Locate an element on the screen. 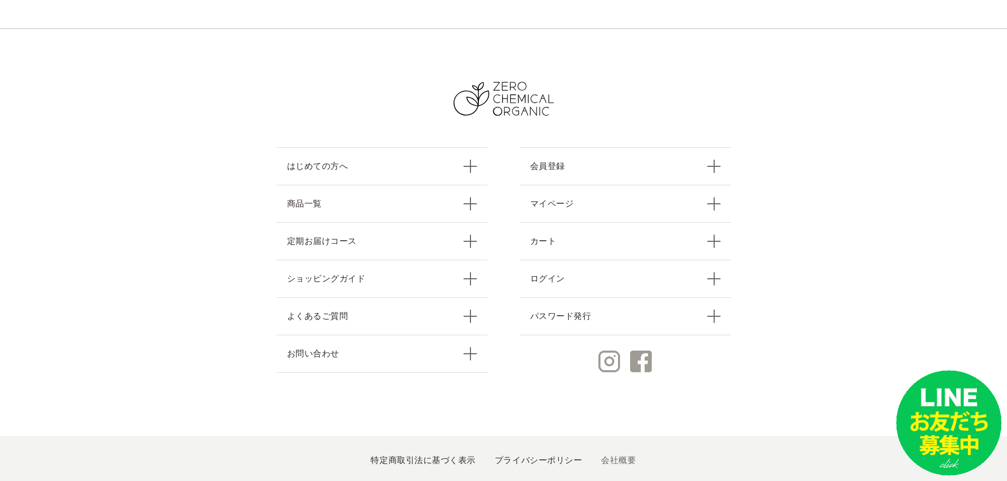  a: ログイン is located at coordinates (625, 278).